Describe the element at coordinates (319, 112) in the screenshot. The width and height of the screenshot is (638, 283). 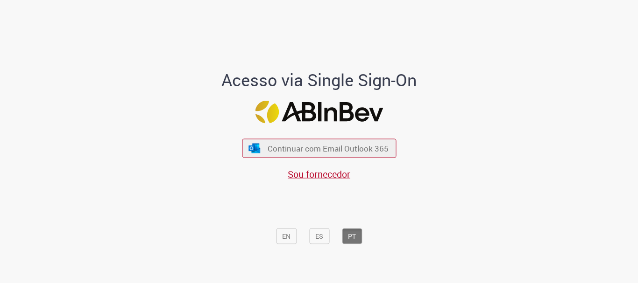
I see `img: Logo ABInBev` at that location.